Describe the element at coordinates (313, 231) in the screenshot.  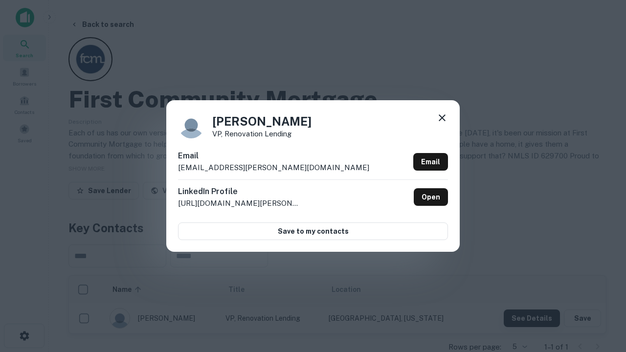
I see `button: Save to my contacts` at that location.